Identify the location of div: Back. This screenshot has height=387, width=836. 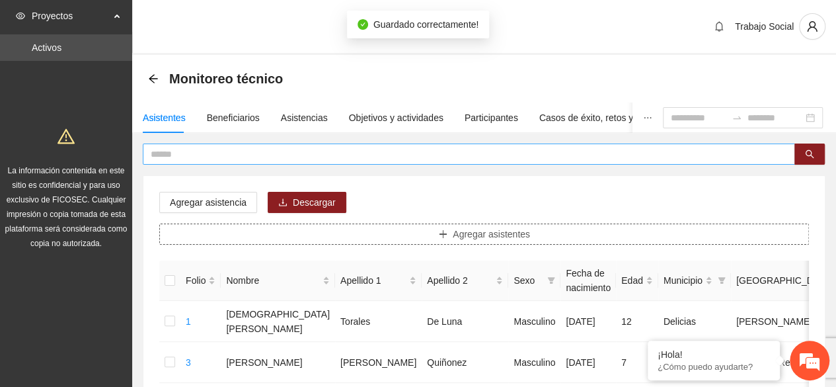
(153, 79).